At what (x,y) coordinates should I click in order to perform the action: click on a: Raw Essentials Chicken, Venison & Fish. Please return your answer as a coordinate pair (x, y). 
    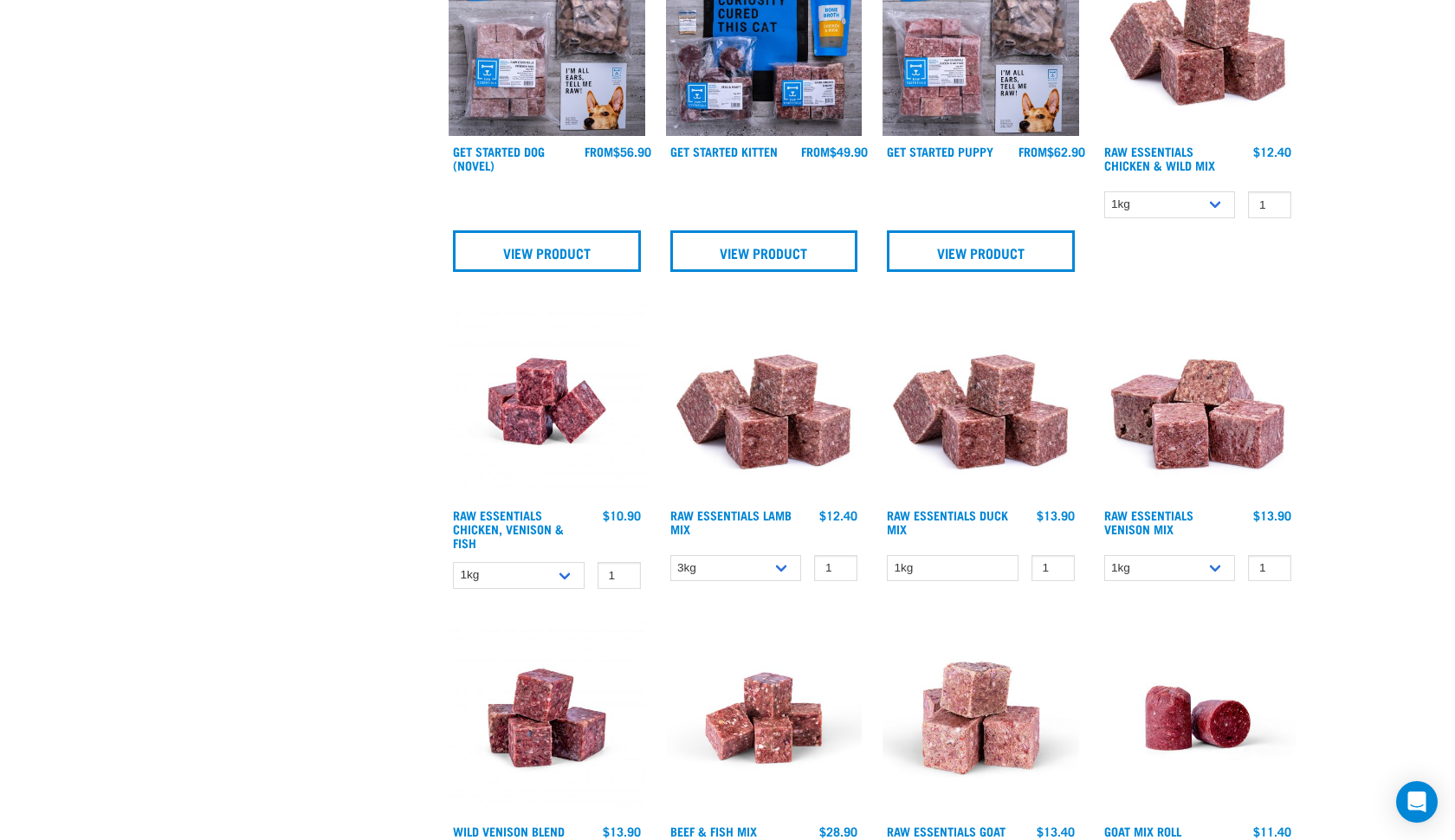
    Looking at the image, I should click on (509, 528).